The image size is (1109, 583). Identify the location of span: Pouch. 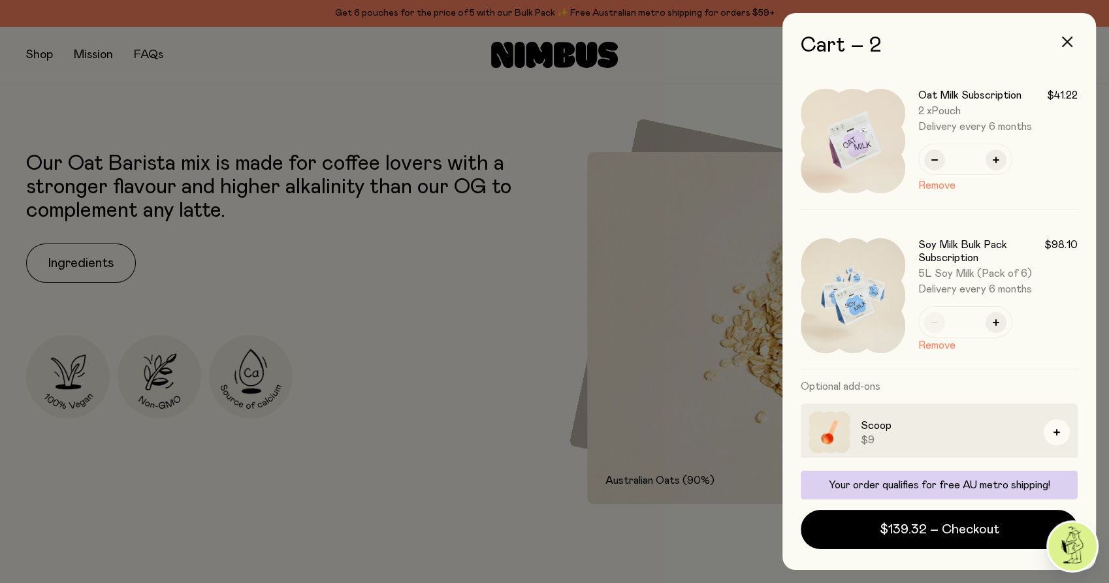
(946, 111).